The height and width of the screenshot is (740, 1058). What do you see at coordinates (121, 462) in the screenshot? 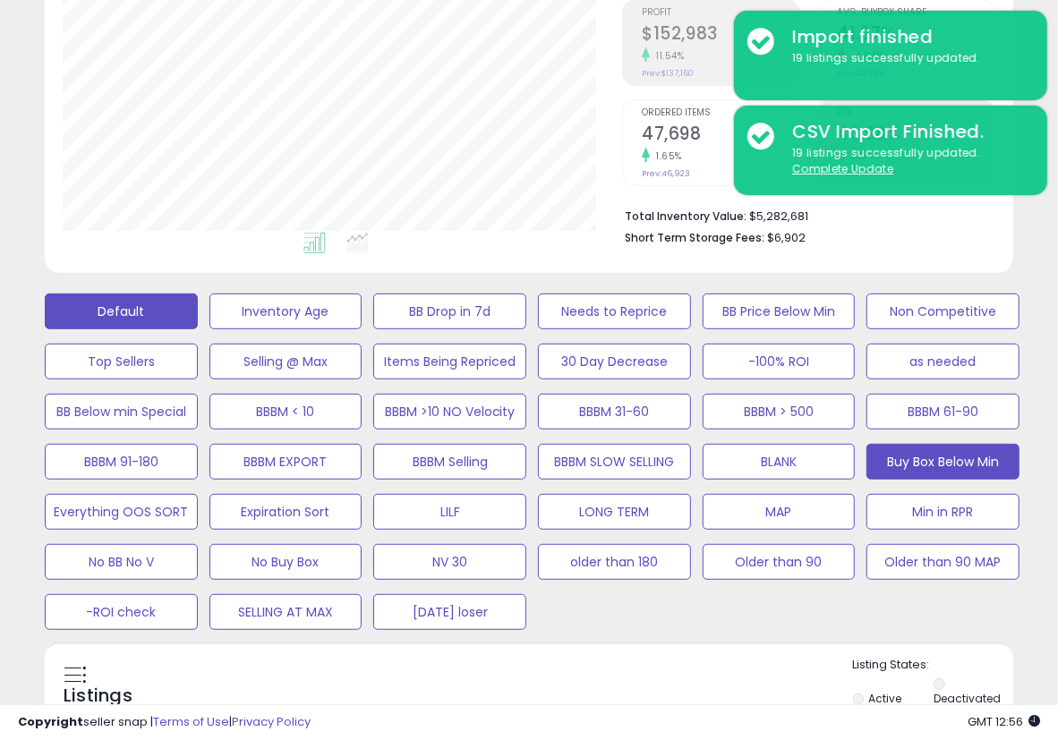
I see `button: BBBM 91-180` at bounding box center [121, 462].